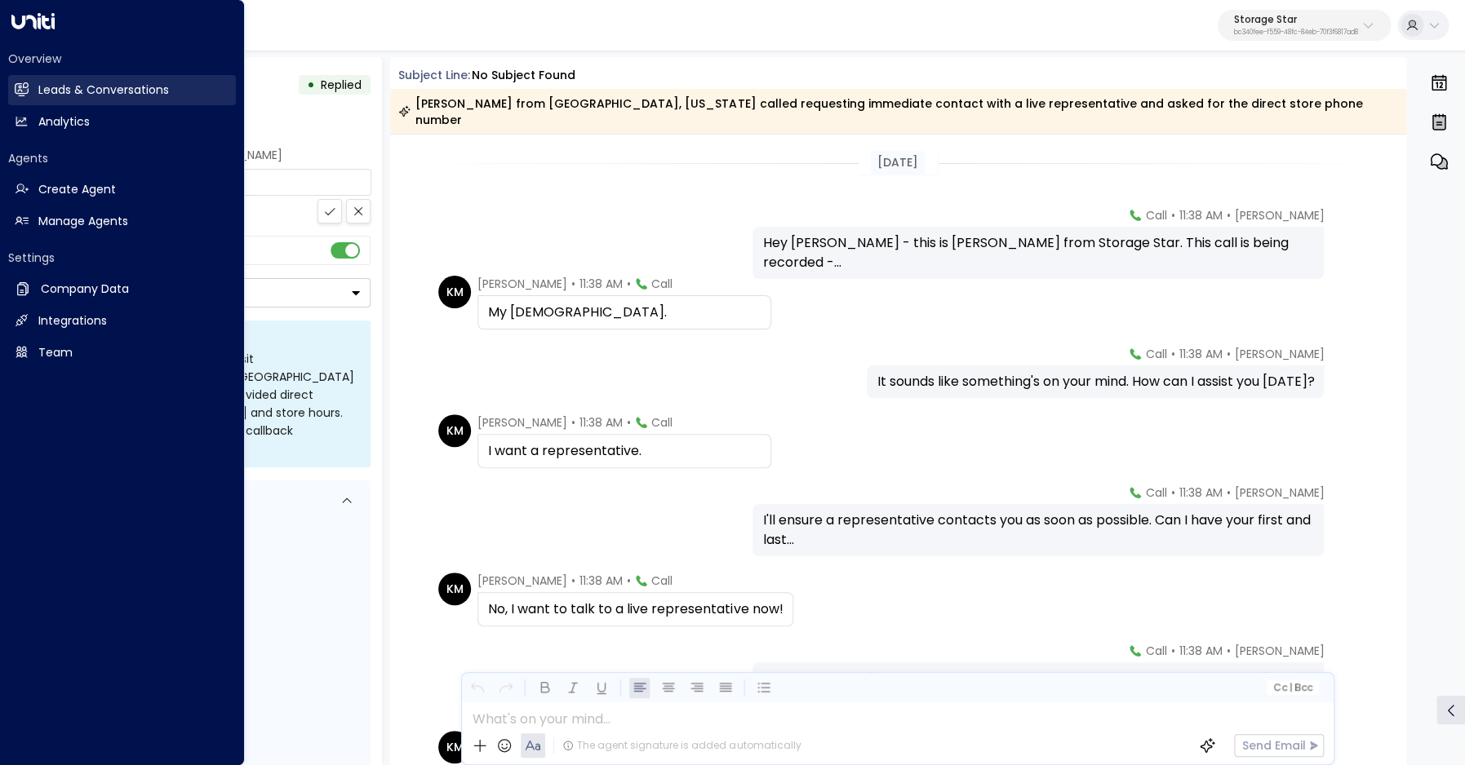 The height and width of the screenshot is (765, 1465). What do you see at coordinates (77, 189) in the screenshot?
I see `h2: Create Agent` at bounding box center [77, 189].